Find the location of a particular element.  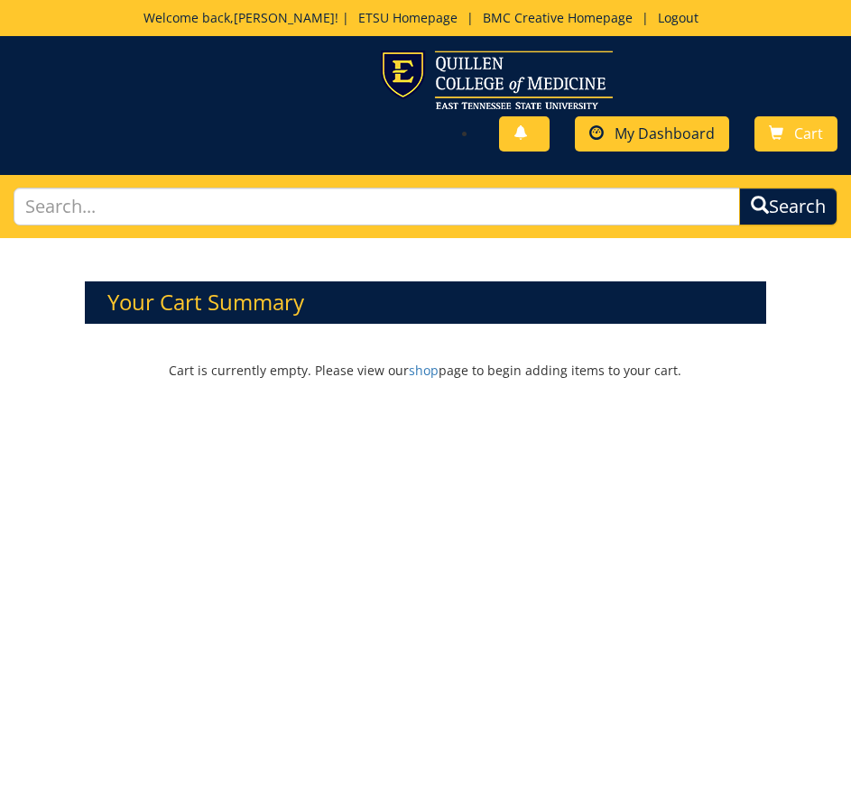

p: Cart is currently empty. Please view our page to begin adding items to your cart. is located at coordinates (426, 371).